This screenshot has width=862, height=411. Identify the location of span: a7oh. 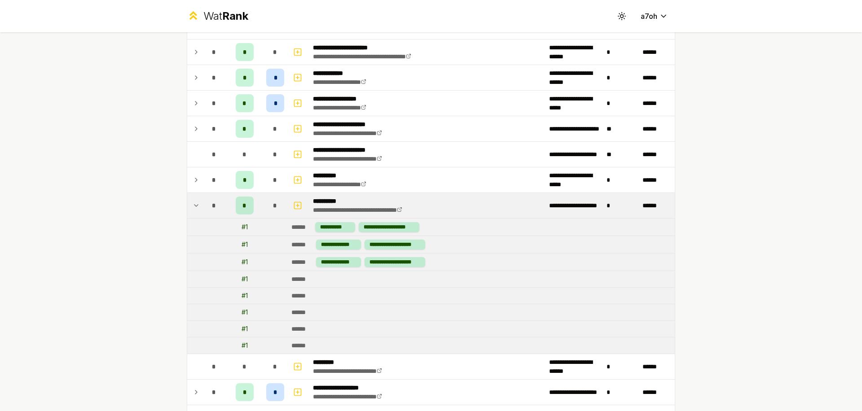
(649, 16).